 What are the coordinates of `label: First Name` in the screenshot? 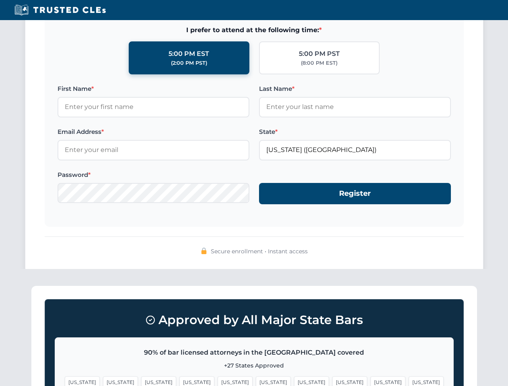 It's located at (153, 89).